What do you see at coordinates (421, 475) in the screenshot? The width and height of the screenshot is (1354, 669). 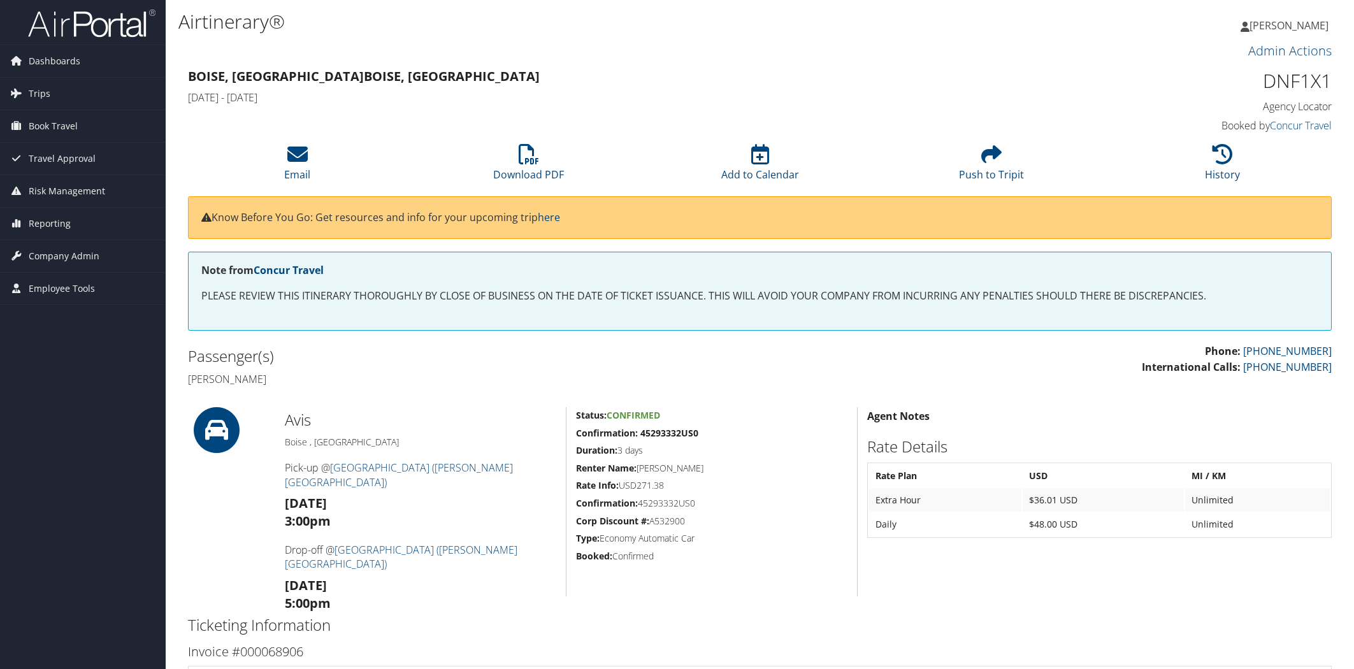 I see `h4: Pick-up @` at bounding box center [421, 475].